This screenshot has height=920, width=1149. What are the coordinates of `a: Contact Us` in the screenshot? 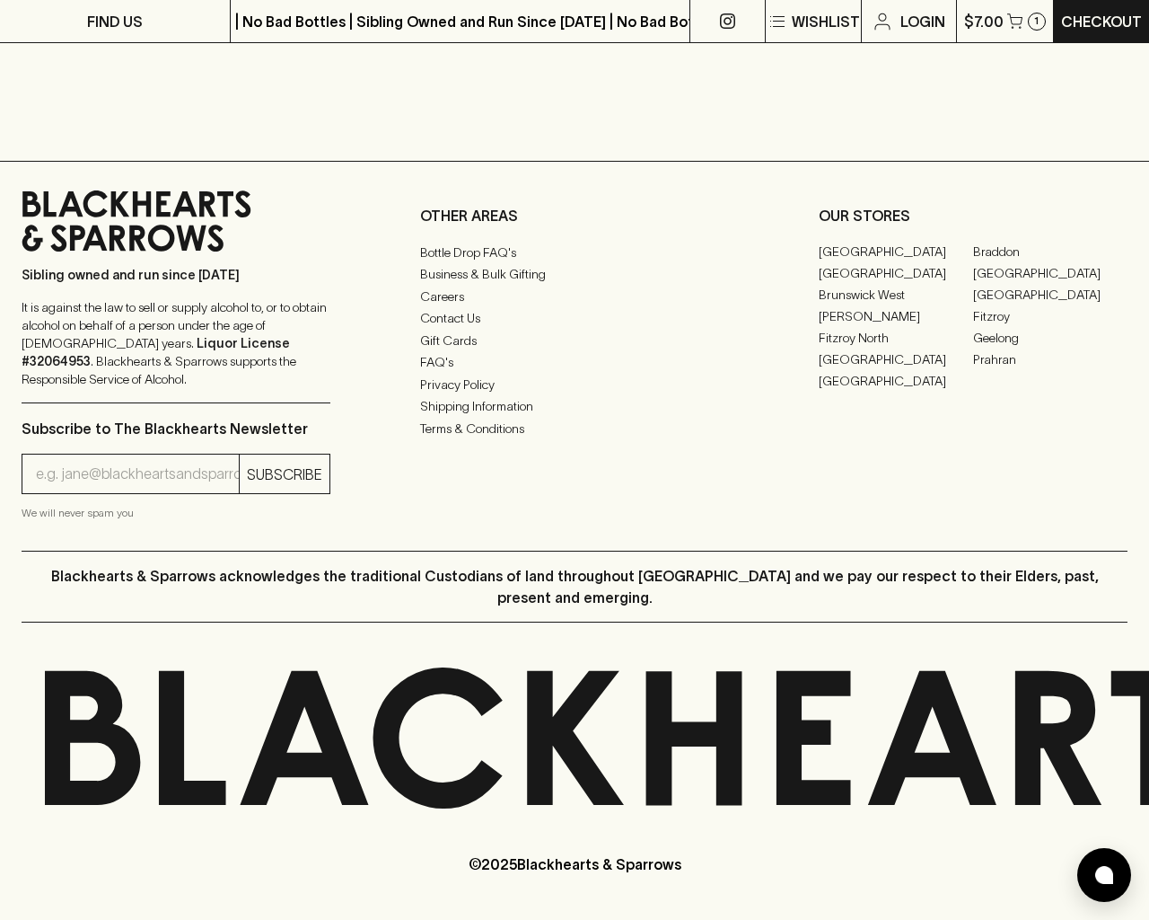 It's located at (575, 318).